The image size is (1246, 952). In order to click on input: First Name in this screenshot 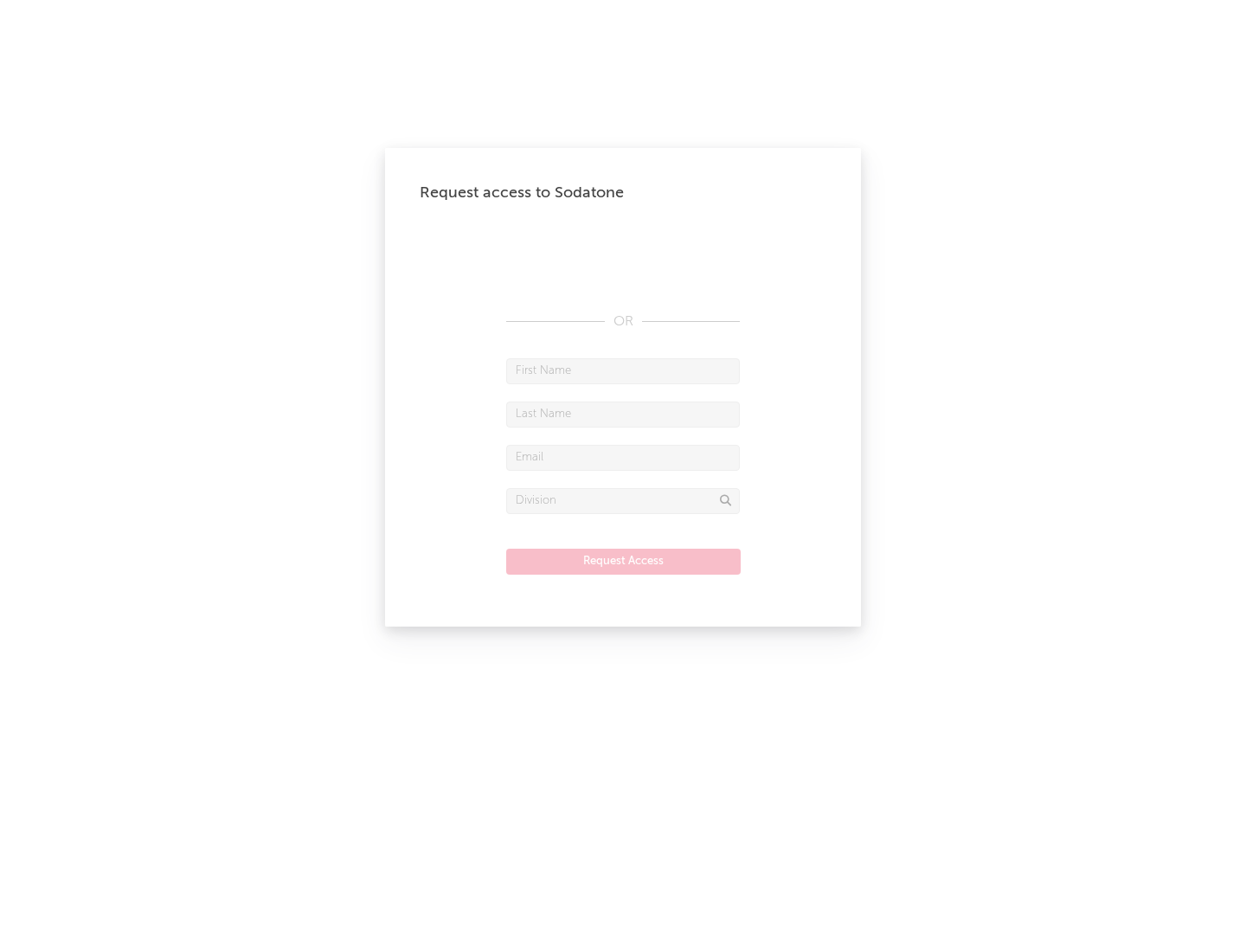, I will do `click(623, 371)`.